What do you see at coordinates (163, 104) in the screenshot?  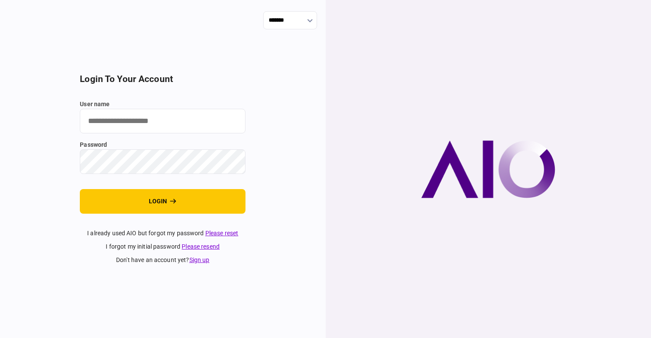 I see `label: user name` at bounding box center [163, 104].